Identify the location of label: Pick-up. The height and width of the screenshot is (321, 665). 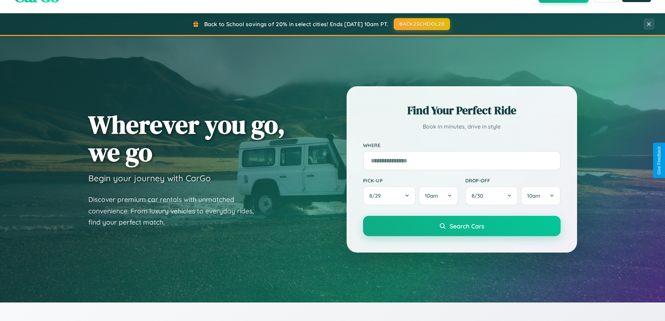
(411, 180).